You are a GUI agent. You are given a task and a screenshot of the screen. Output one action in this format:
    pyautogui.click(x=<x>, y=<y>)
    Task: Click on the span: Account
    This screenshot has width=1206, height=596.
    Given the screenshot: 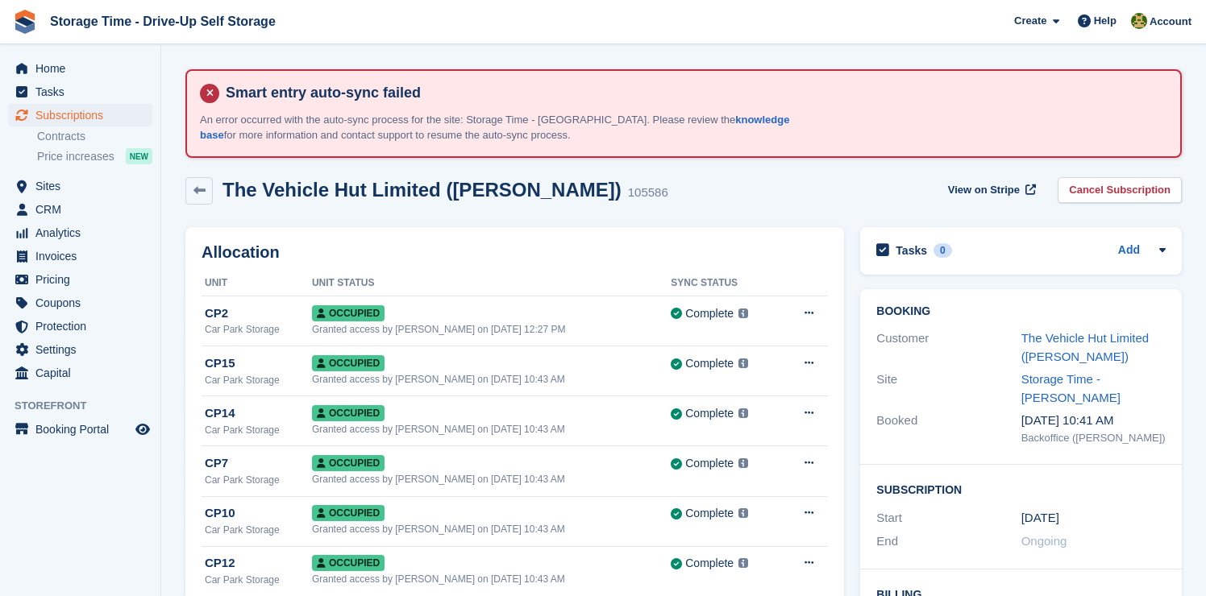 What is the action you would take?
    pyautogui.click(x=1170, y=22)
    